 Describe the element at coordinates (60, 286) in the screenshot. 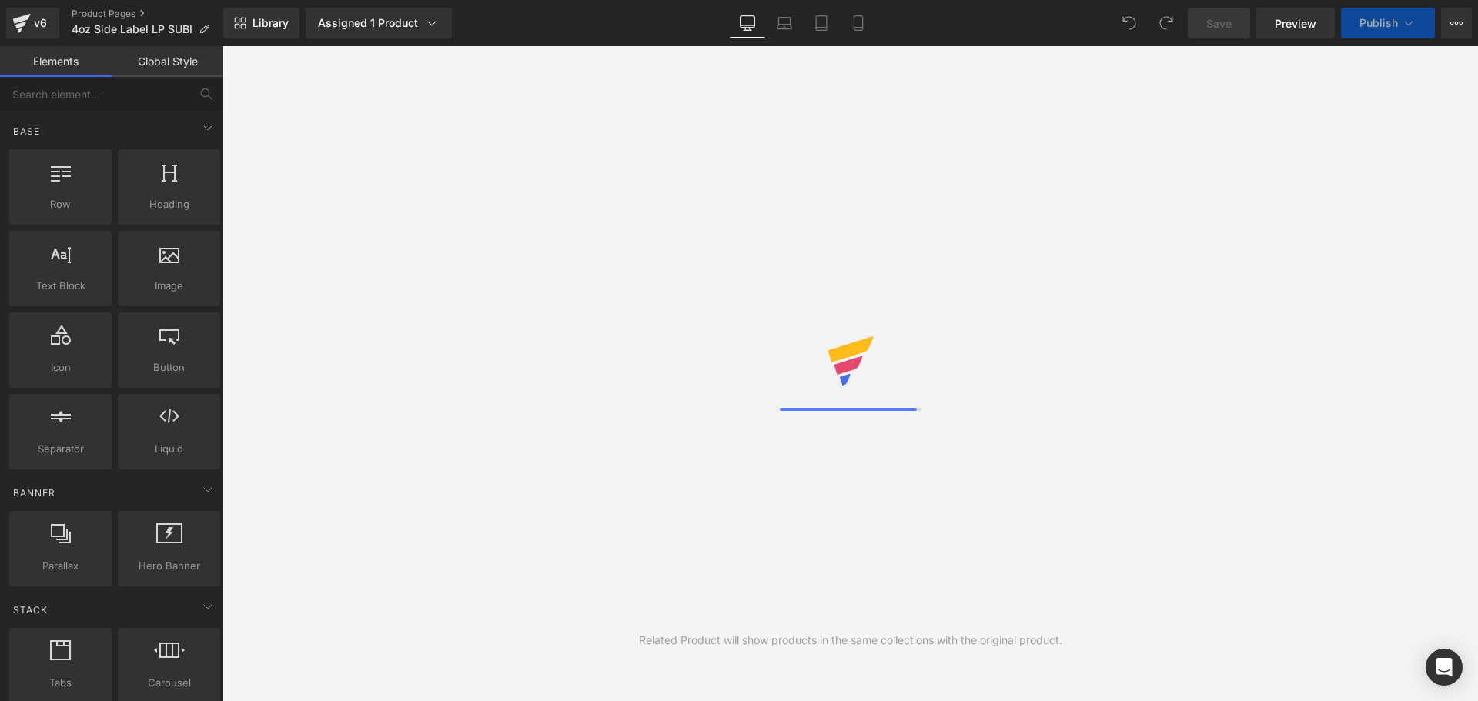

I see `span: Text Block` at that location.